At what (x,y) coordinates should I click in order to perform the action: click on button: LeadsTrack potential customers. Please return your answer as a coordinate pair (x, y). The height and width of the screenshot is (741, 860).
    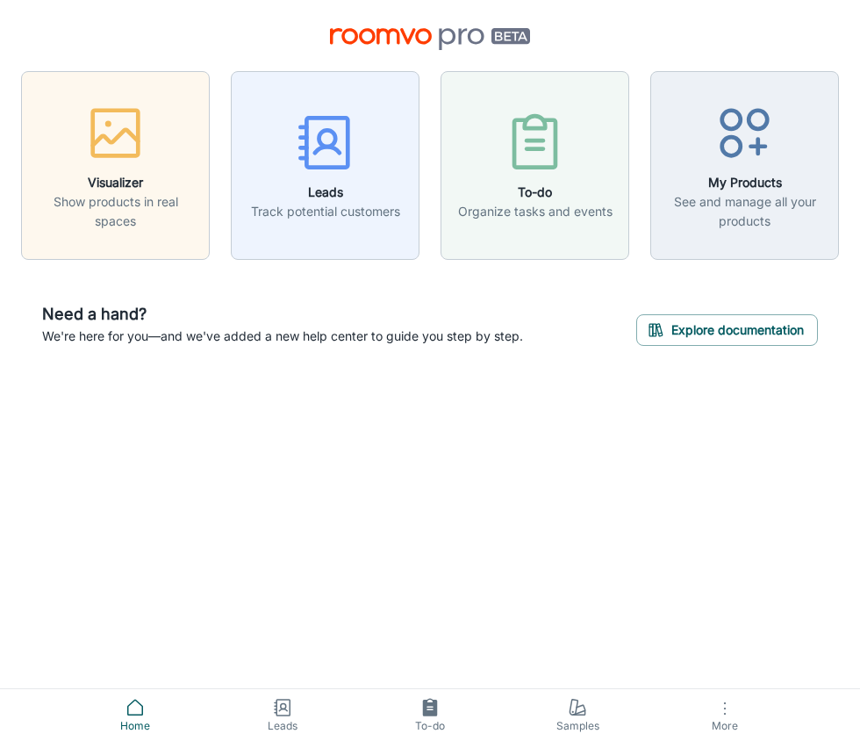
    Looking at the image, I should click on (325, 165).